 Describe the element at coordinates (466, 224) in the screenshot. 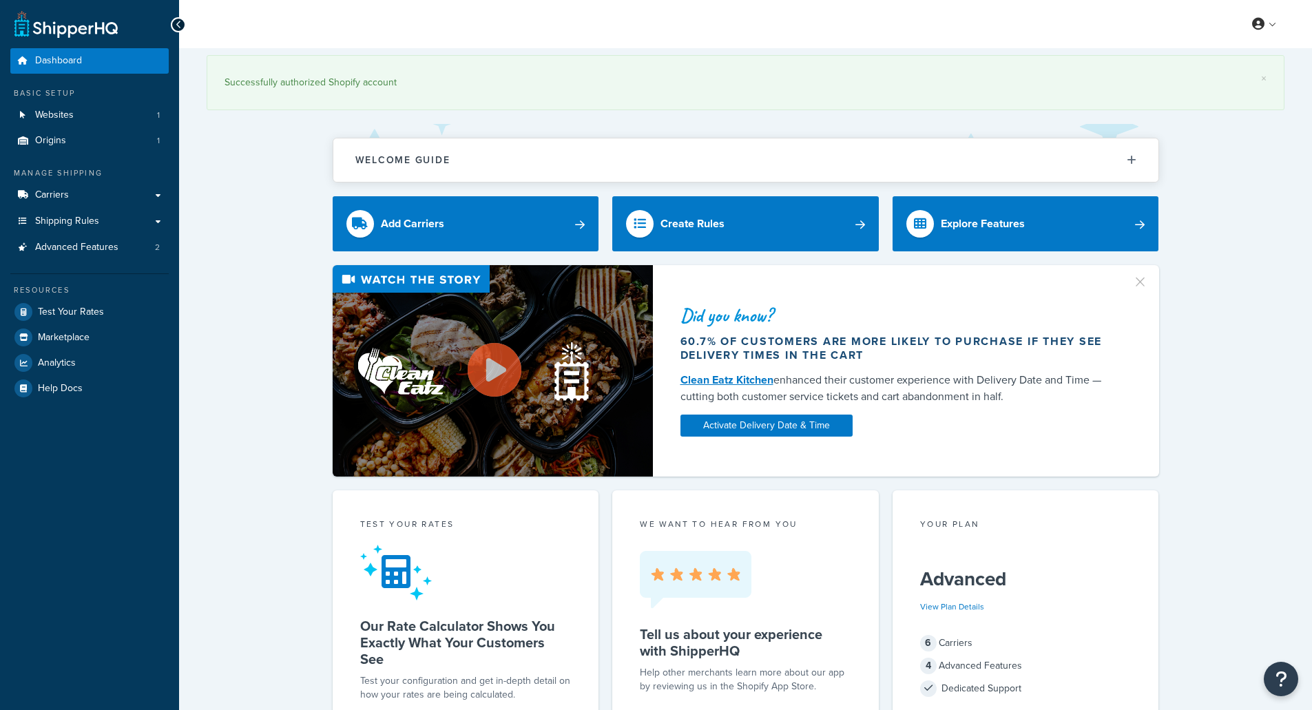

I see `a: Add Carriers` at that location.